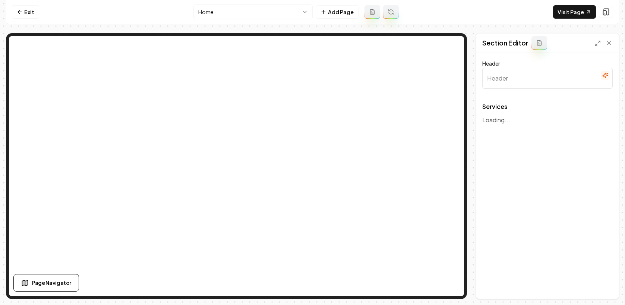 The height and width of the screenshot is (305, 625). What do you see at coordinates (548, 78) in the screenshot?
I see `input: Header` at bounding box center [548, 78].